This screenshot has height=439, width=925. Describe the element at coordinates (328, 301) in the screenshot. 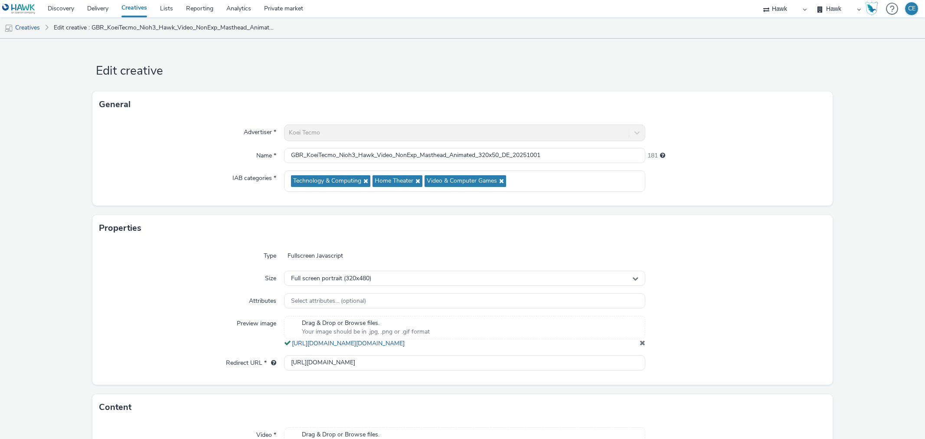

I see `span: Select attributes... (optional)` at that location.